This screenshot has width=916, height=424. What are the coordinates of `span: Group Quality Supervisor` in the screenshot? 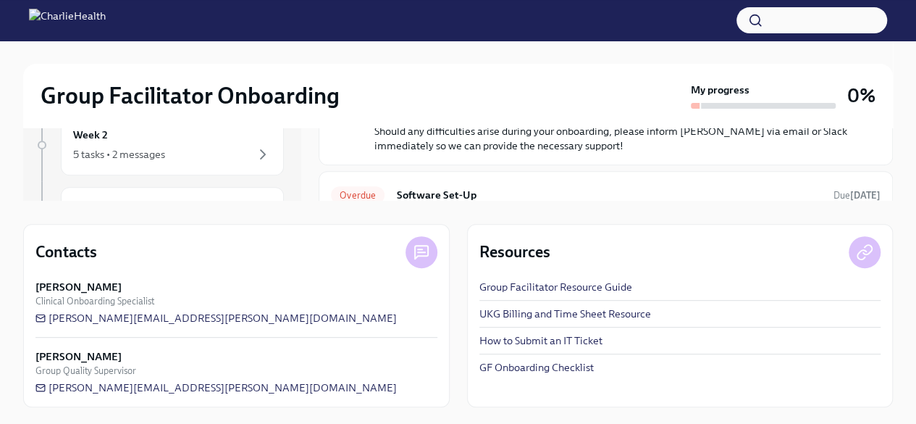 It's located at (85, 370).